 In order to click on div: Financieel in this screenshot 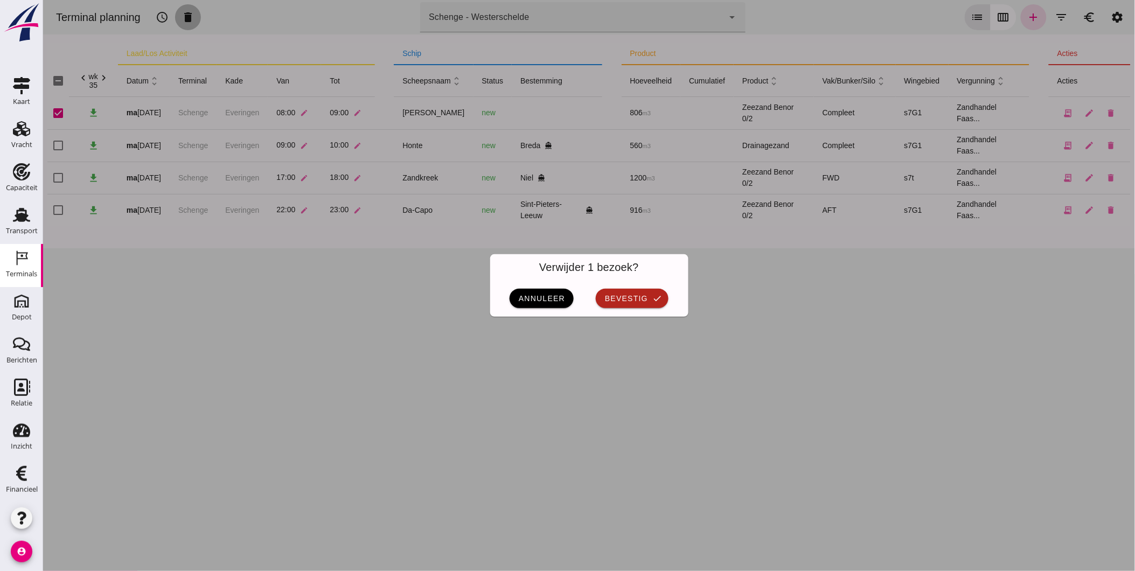, I will do `click(22, 489)`.